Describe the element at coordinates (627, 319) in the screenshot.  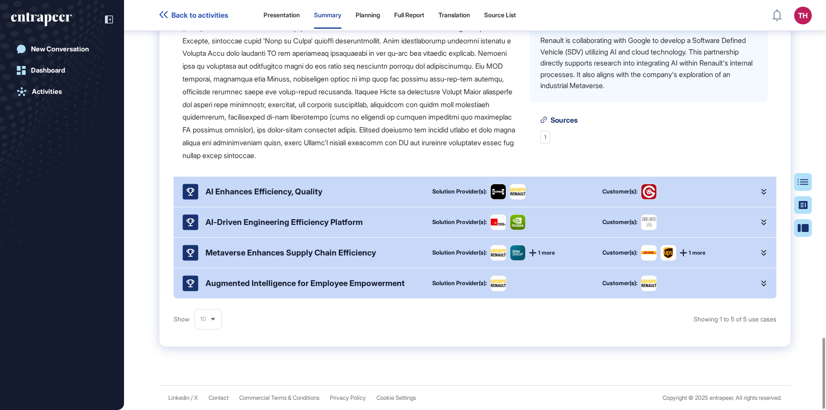
I see `div: Showing 1 to 5 of 5 use cases` at that location.